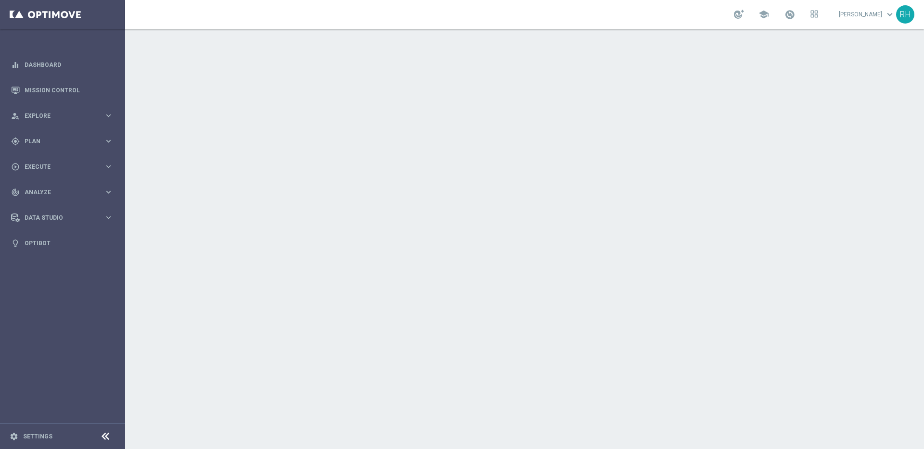 Image resolution: width=924 pixels, height=449 pixels. I want to click on div: Execute, so click(57, 167).